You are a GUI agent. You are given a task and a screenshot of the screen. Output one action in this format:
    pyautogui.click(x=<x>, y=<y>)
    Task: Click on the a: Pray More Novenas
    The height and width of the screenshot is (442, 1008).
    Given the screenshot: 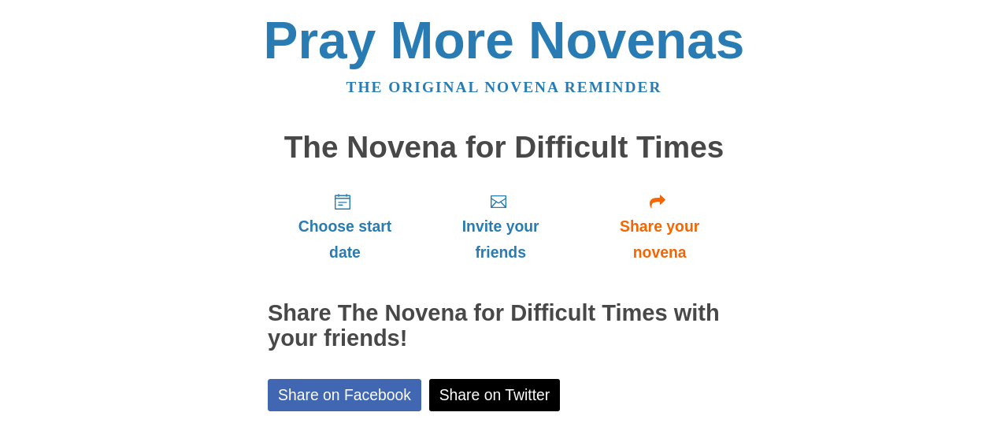 What is the action you would take?
    pyautogui.click(x=504, y=40)
    